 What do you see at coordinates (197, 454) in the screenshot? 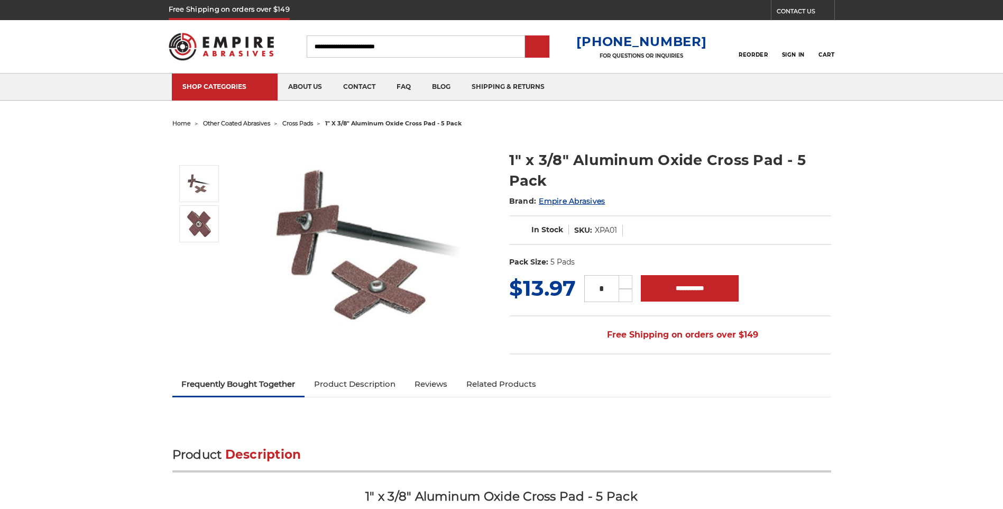
I see `span: Product` at bounding box center [197, 454].